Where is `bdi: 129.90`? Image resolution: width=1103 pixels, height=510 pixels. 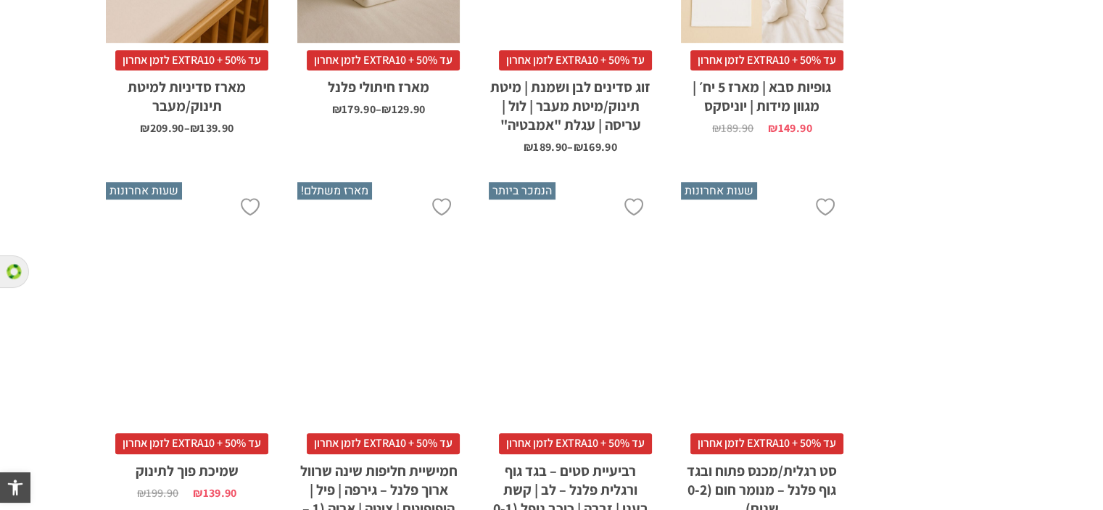
bdi: 129.90 is located at coordinates (403, 109).